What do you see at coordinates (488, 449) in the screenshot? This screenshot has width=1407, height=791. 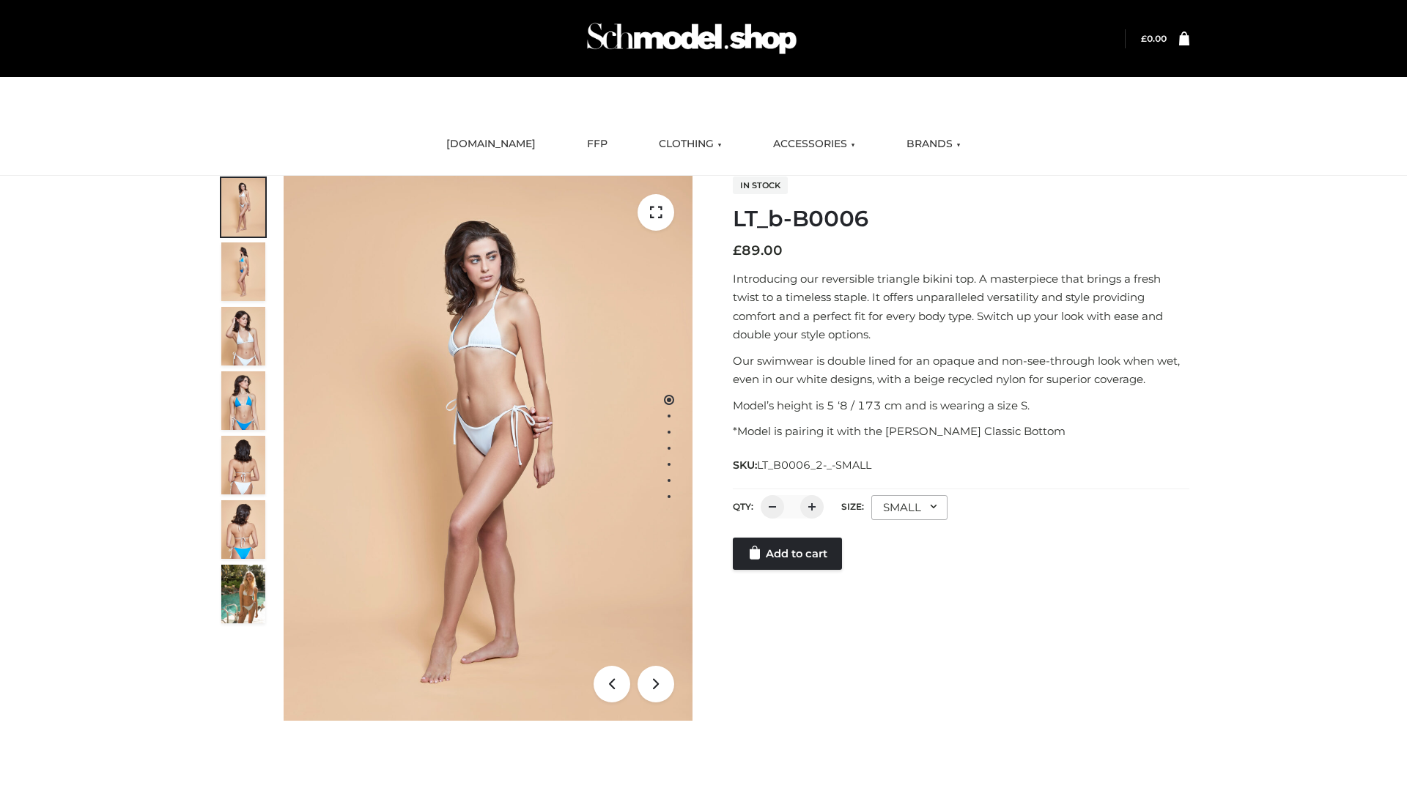 I see `img: ArielClassicBikiniTop_CloudNine_AzureSky_OW114ECO_1` at bounding box center [488, 449].